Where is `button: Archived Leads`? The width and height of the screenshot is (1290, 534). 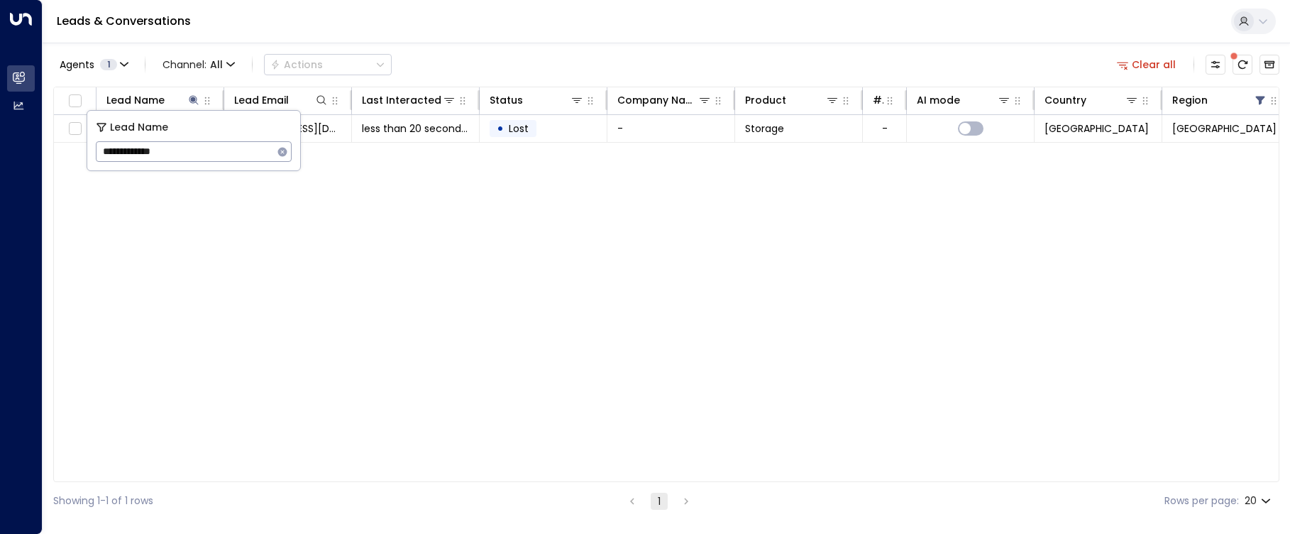 button: Archived Leads is located at coordinates (1270, 65).